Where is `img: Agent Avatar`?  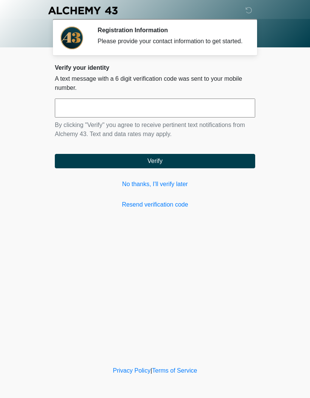 img: Agent Avatar is located at coordinates (72, 38).